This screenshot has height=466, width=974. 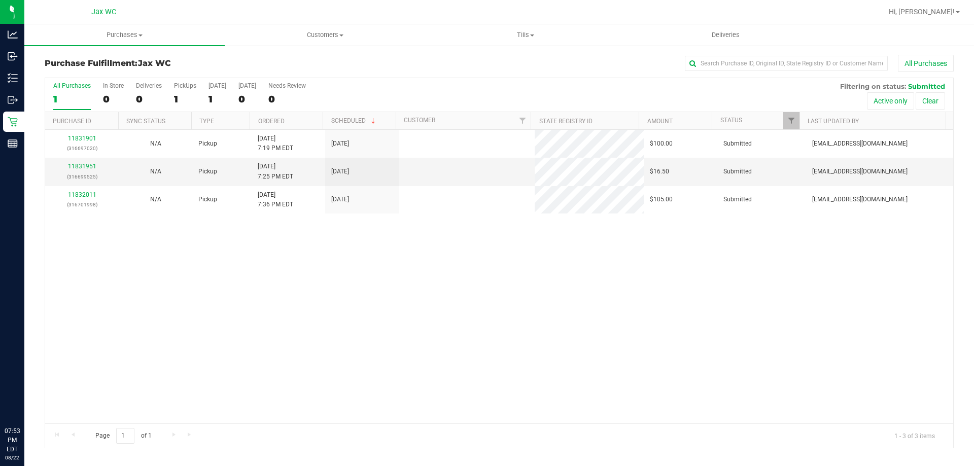 What do you see at coordinates (12, 458) in the screenshot?
I see `p: 08/22` at bounding box center [12, 458].